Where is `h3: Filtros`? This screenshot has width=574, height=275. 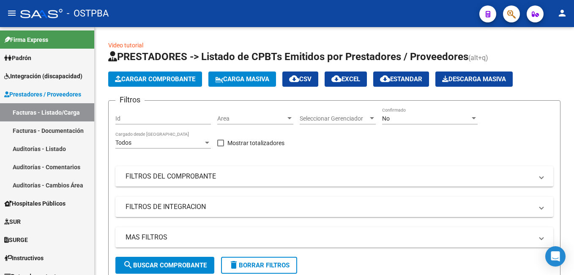
h3: Filtros is located at coordinates (130, 100).